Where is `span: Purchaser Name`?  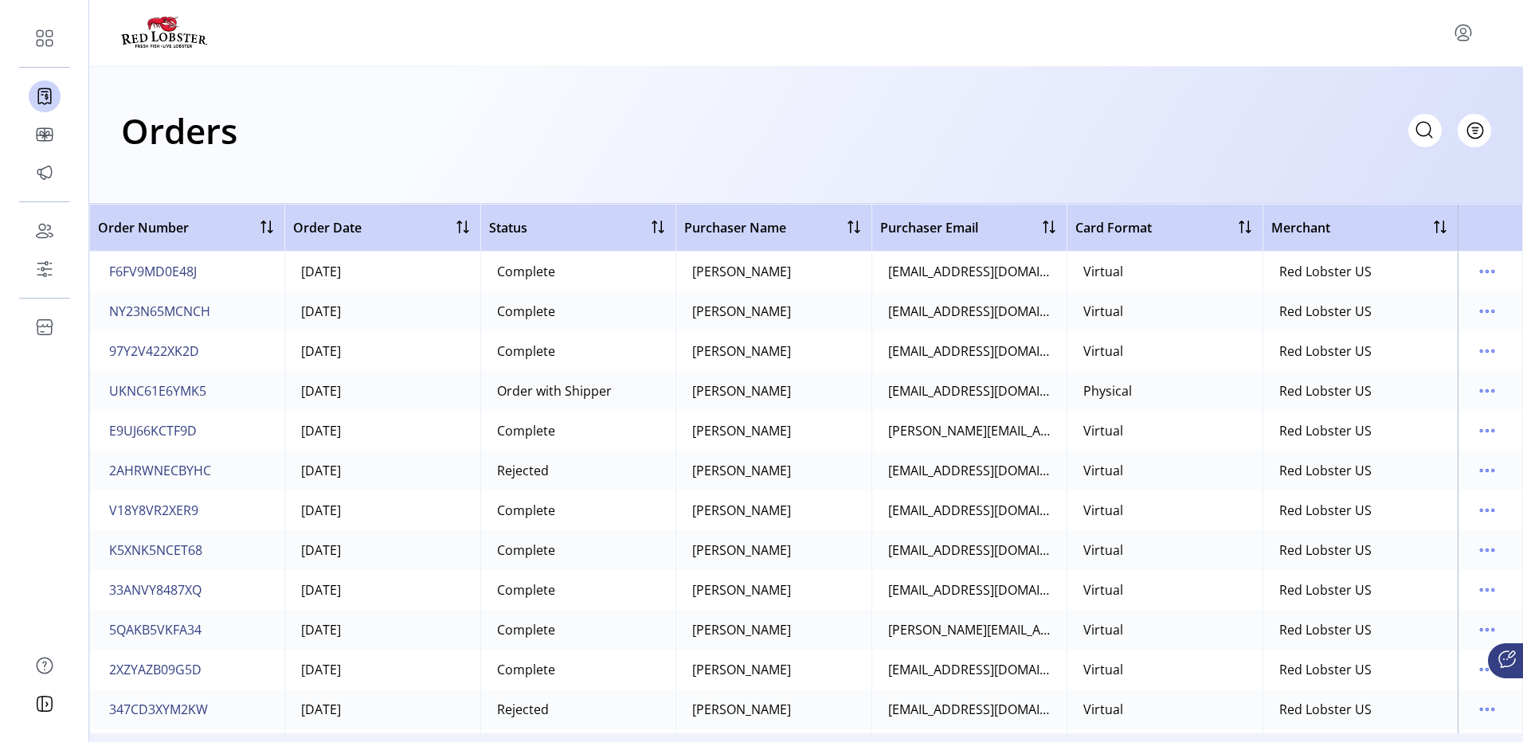 span: Purchaser Name is located at coordinates (735, 228).